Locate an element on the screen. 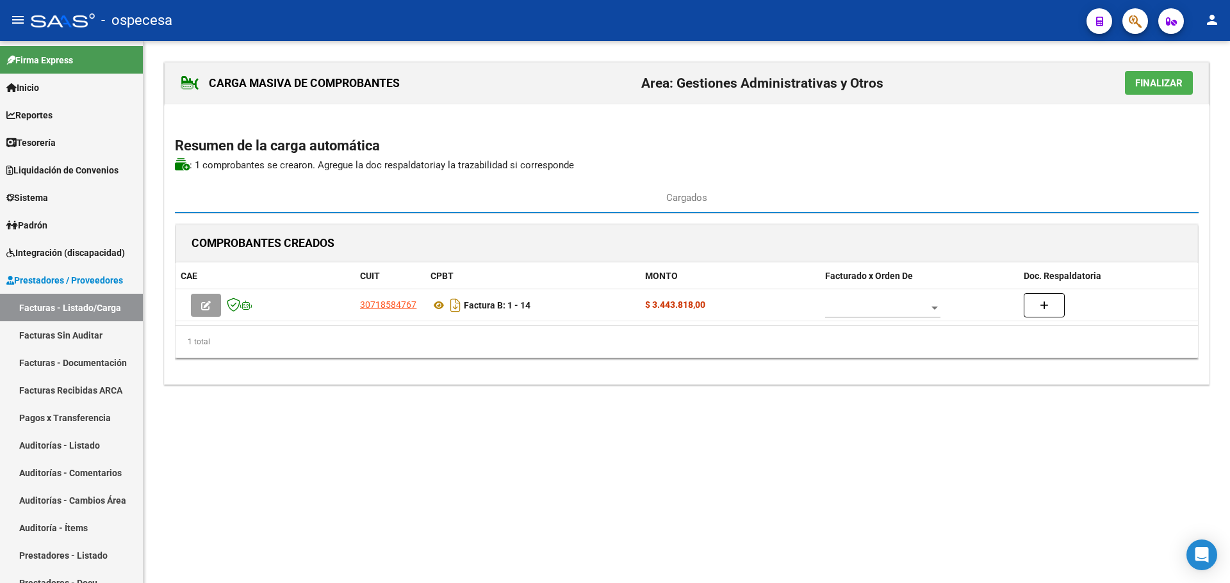 Image resolution: width=1230 pixels, height=583 pixels. span: Finalizar is located at coordinates (1158, 83).